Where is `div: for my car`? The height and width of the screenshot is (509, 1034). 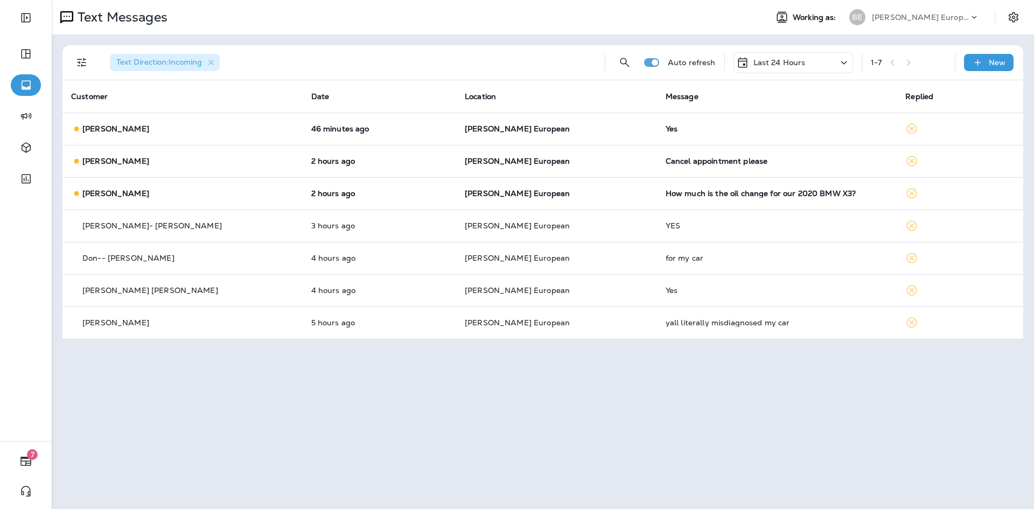
div: for my car is located at coordinates (777, 258).